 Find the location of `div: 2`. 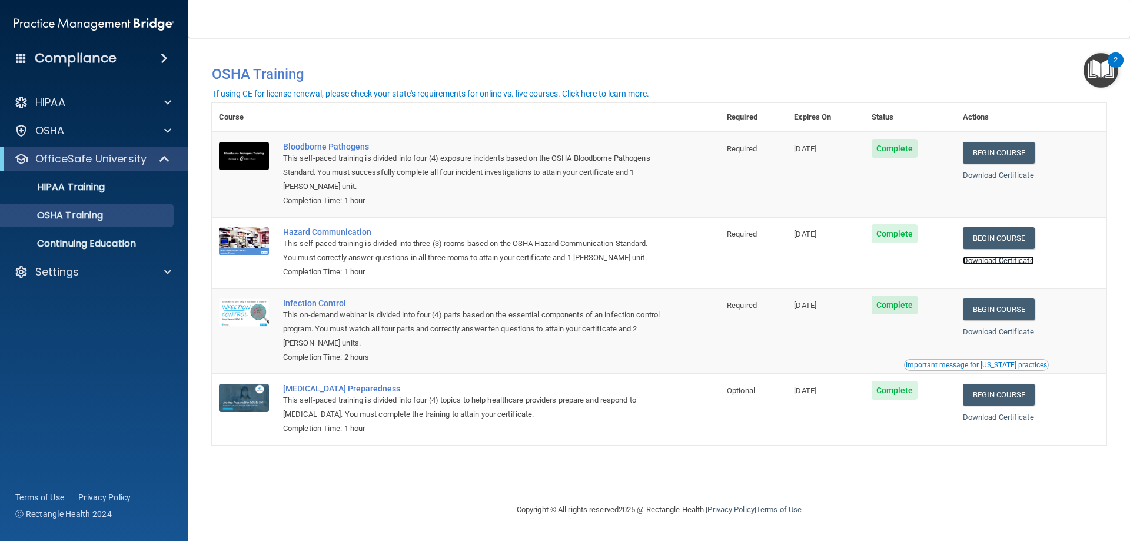

div: 2 is located at coordinates (1116, 68).